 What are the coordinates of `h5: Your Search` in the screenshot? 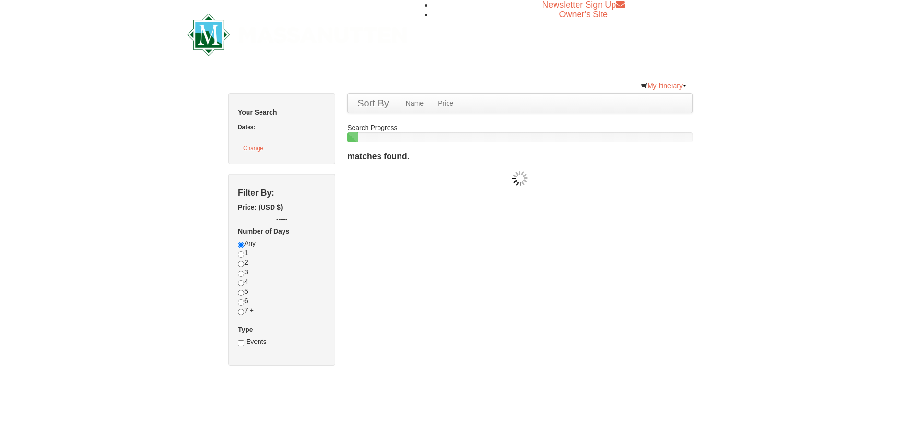 It's located at (281, 112).